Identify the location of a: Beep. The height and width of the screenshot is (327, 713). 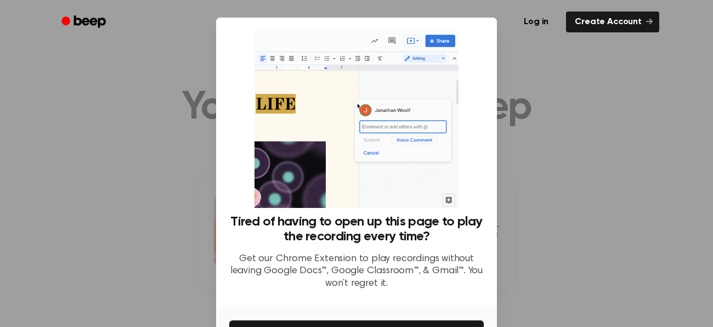
(84, 22).